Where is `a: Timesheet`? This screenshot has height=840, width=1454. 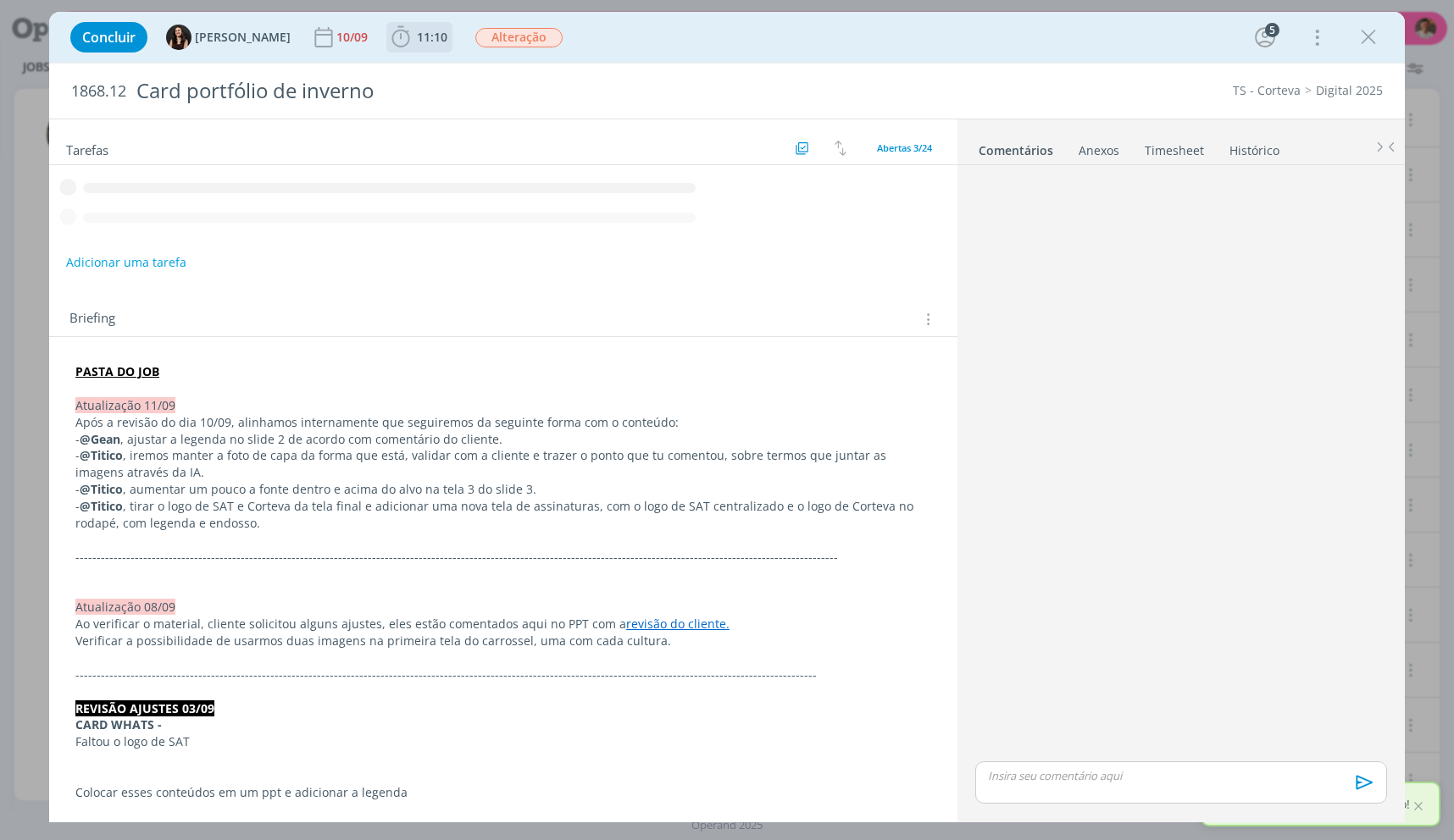 a: Timesheet is located at coordinates (1174, 146).